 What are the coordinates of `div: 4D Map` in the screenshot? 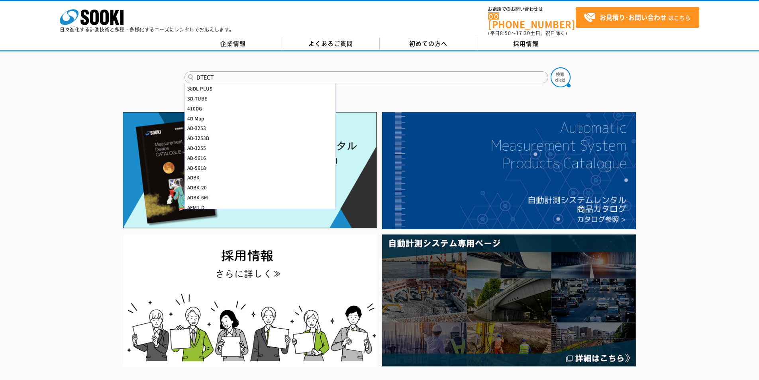 It's located at (260, 118).